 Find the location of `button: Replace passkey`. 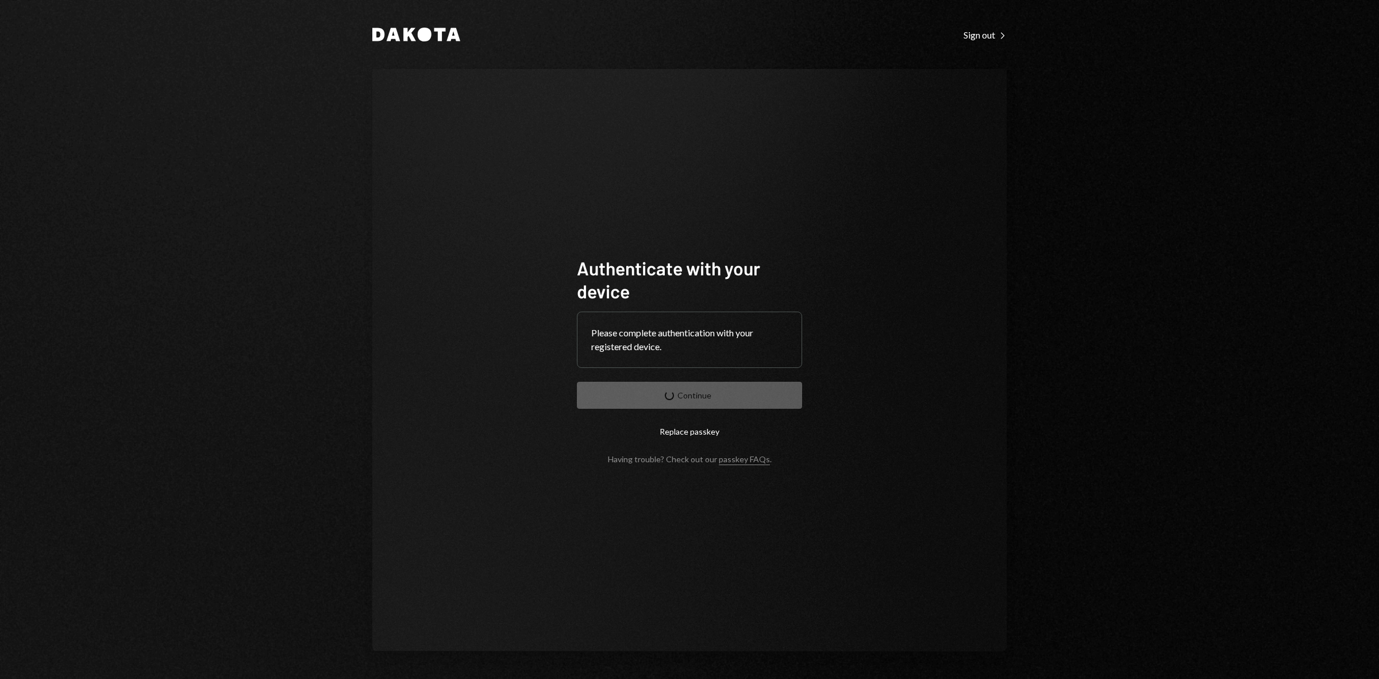

button: Replace passkey is located at coordinates (689, 431).